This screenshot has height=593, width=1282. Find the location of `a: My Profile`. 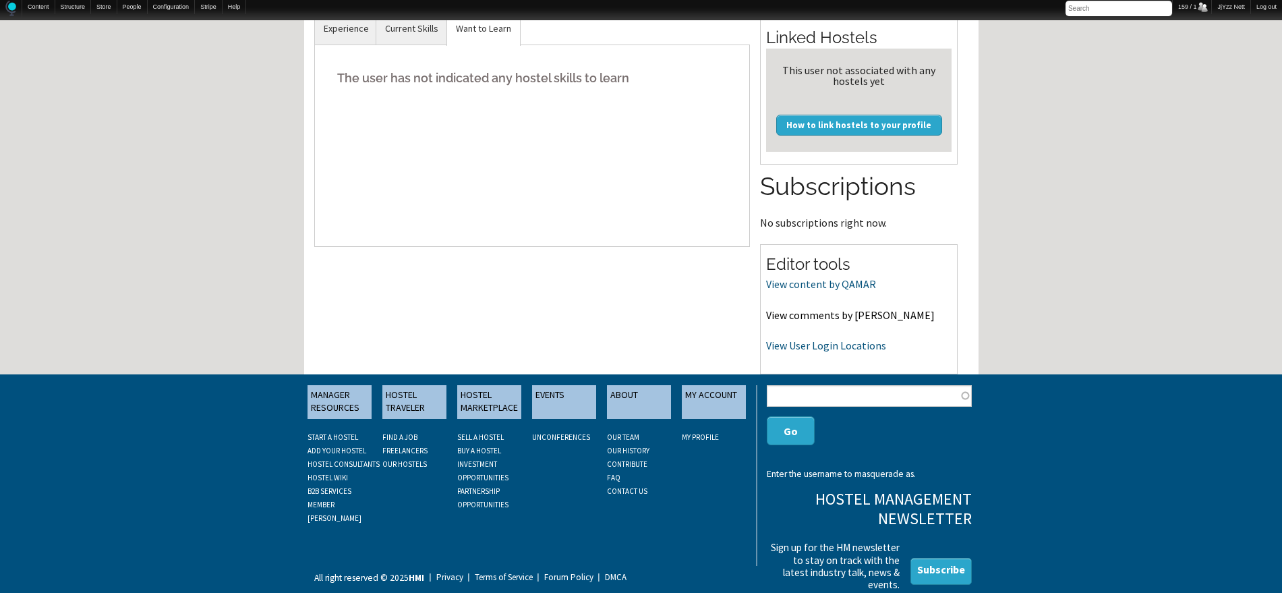

a: My Profile is located at coordinates (700, 437).